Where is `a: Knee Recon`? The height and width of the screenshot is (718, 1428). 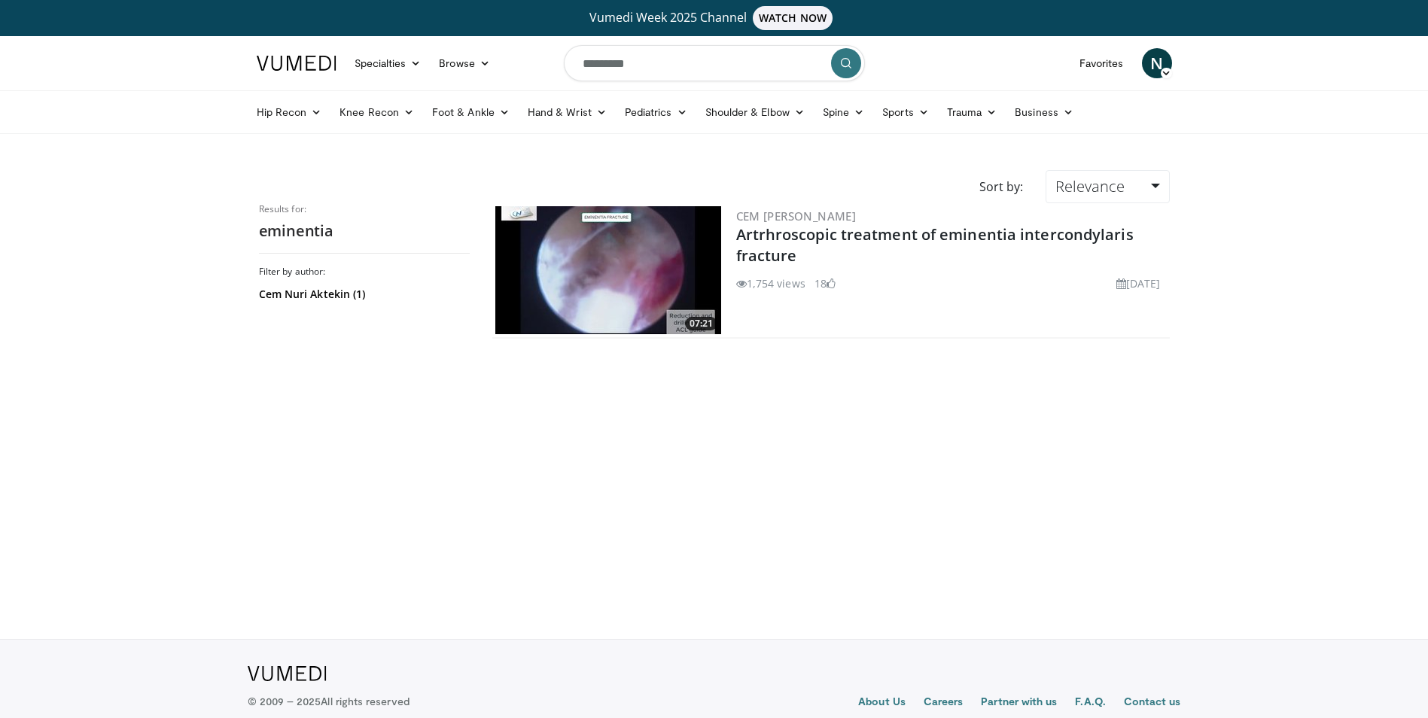 a: Knee Recon is located at coordinates (376, 112).